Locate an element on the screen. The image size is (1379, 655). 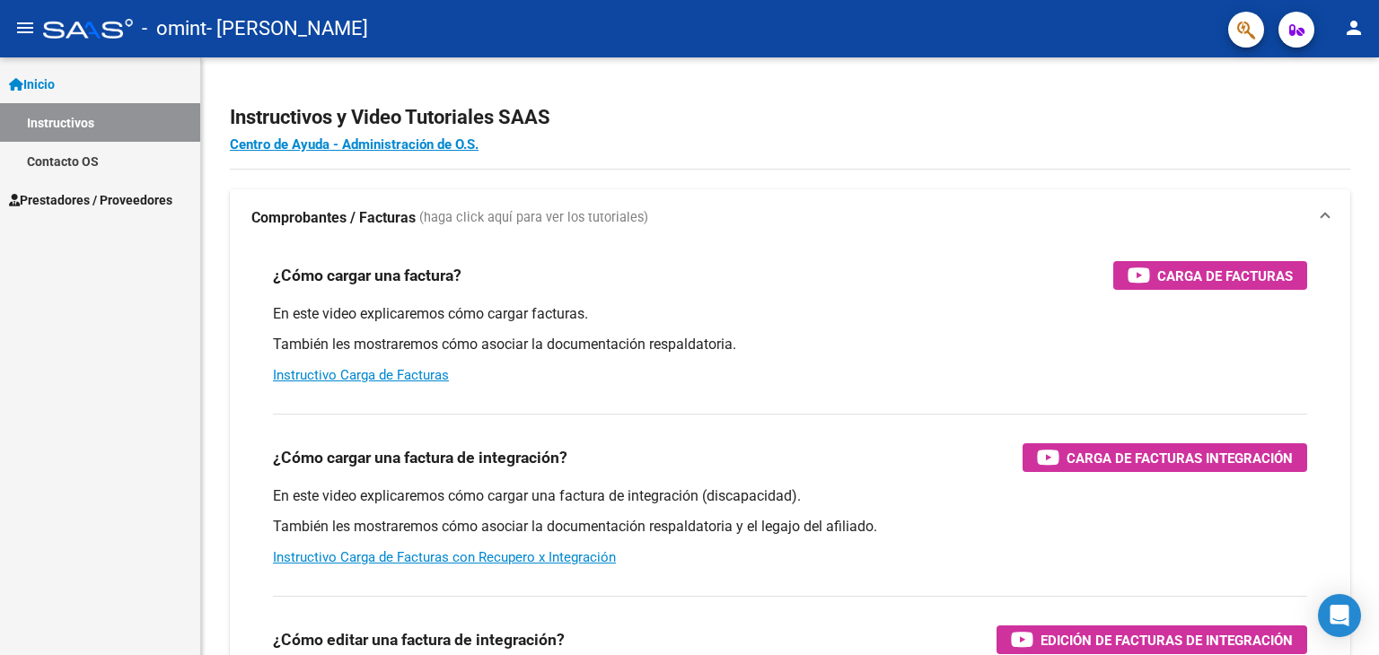
p: También les mostraremos cómo asociar la documentación respaldatoria y el legajo del afiliado. is located at coordinates (790, 527).